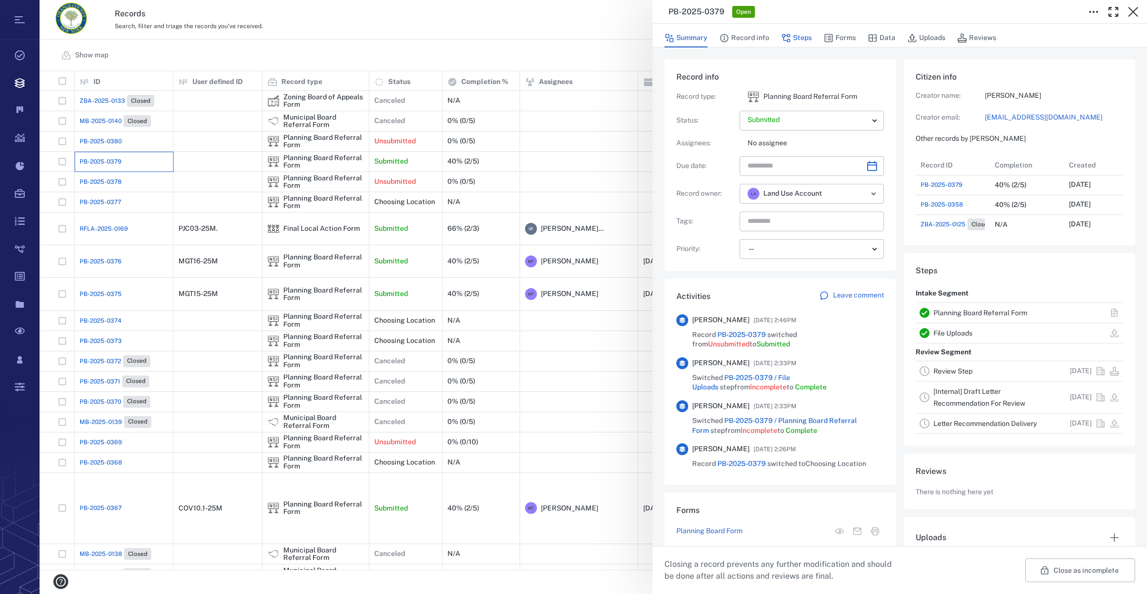 The image size is (1147, 594). I want to click on h6: Steps, so click(1019, 271).